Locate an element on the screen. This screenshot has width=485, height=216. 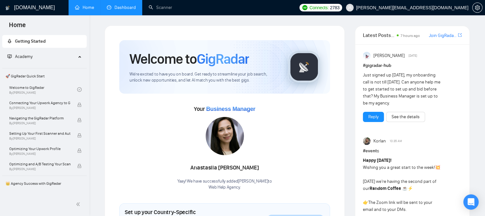
span: Setting Up Your First Scanner and Auto-Bidder is located at coordinates (40, 134).